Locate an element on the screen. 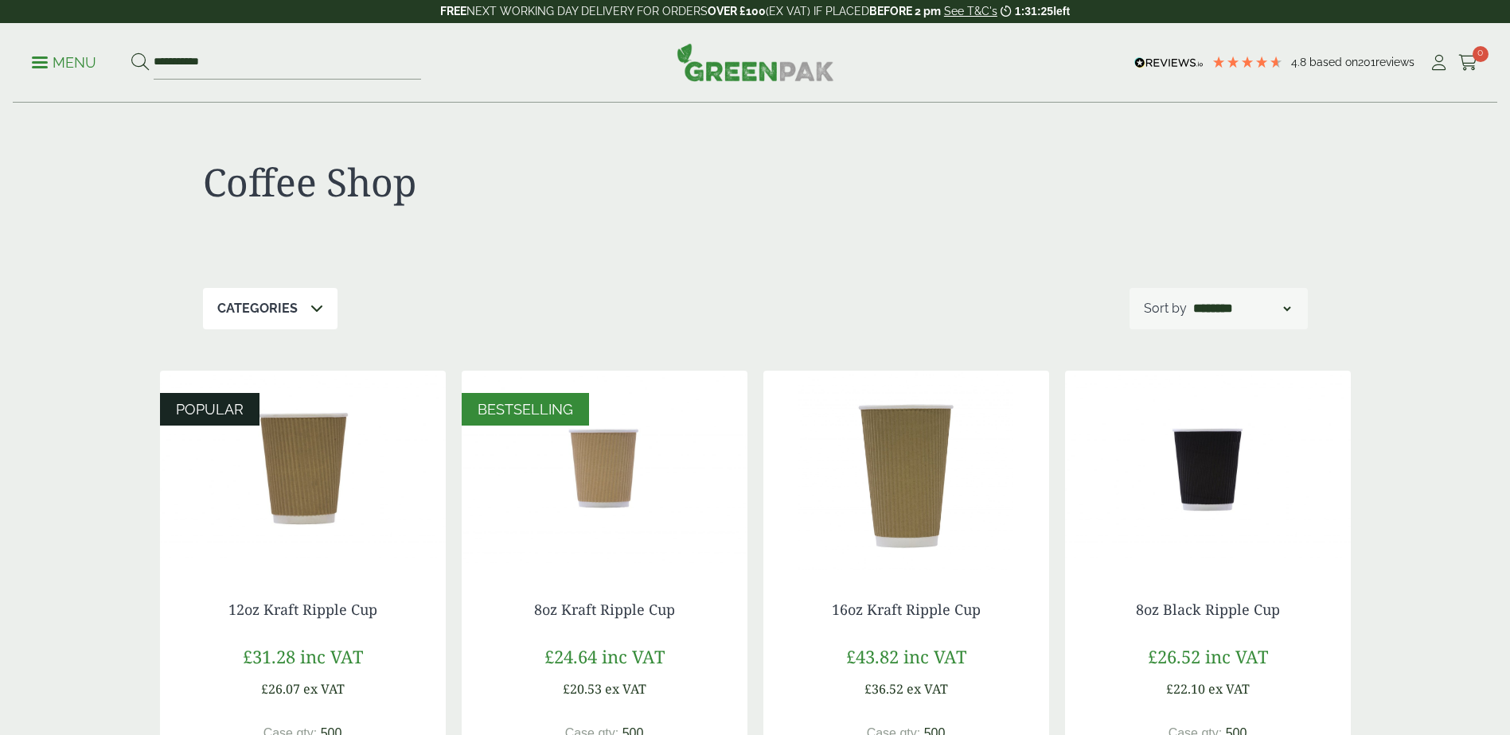 This screenshot has height=735, width=1510. span: 0 is located at coordinates (1480, 54).